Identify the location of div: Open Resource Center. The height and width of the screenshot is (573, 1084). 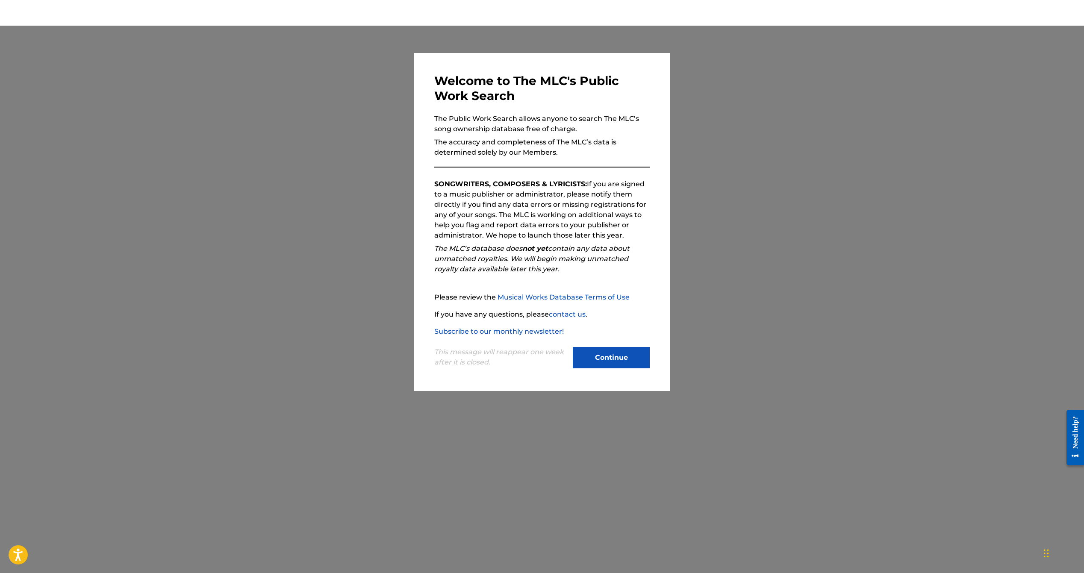
(15, 34).